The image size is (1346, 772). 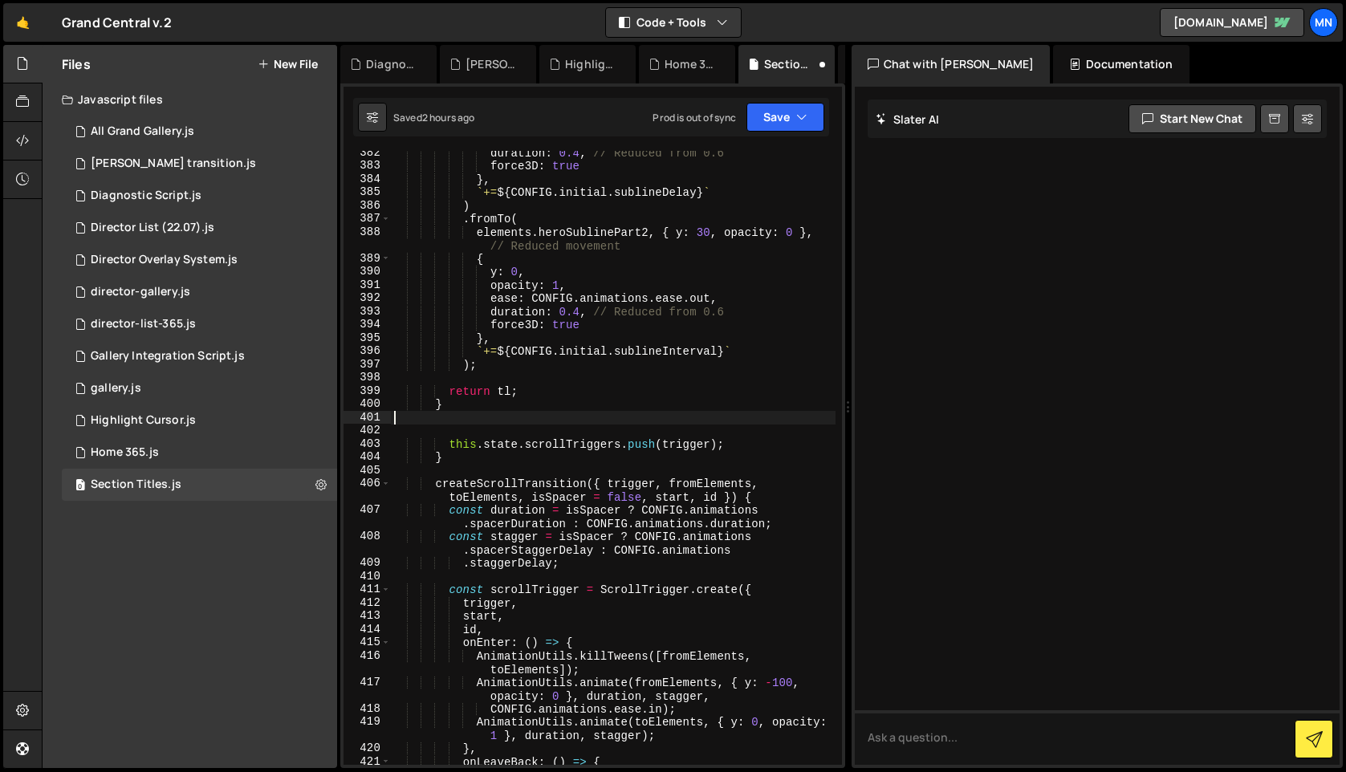 I want to click on div: 382, so click(x=367, y=153).